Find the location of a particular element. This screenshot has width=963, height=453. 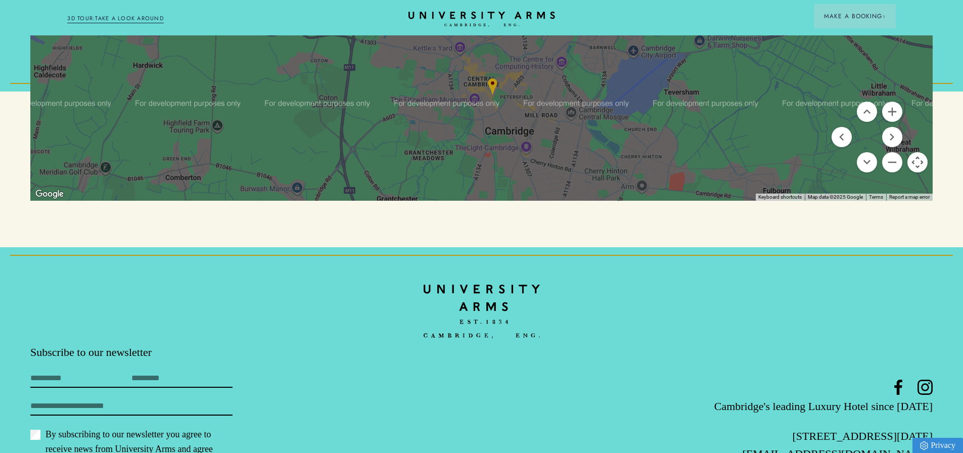

button: Move down is located at coordinates (867, 162).